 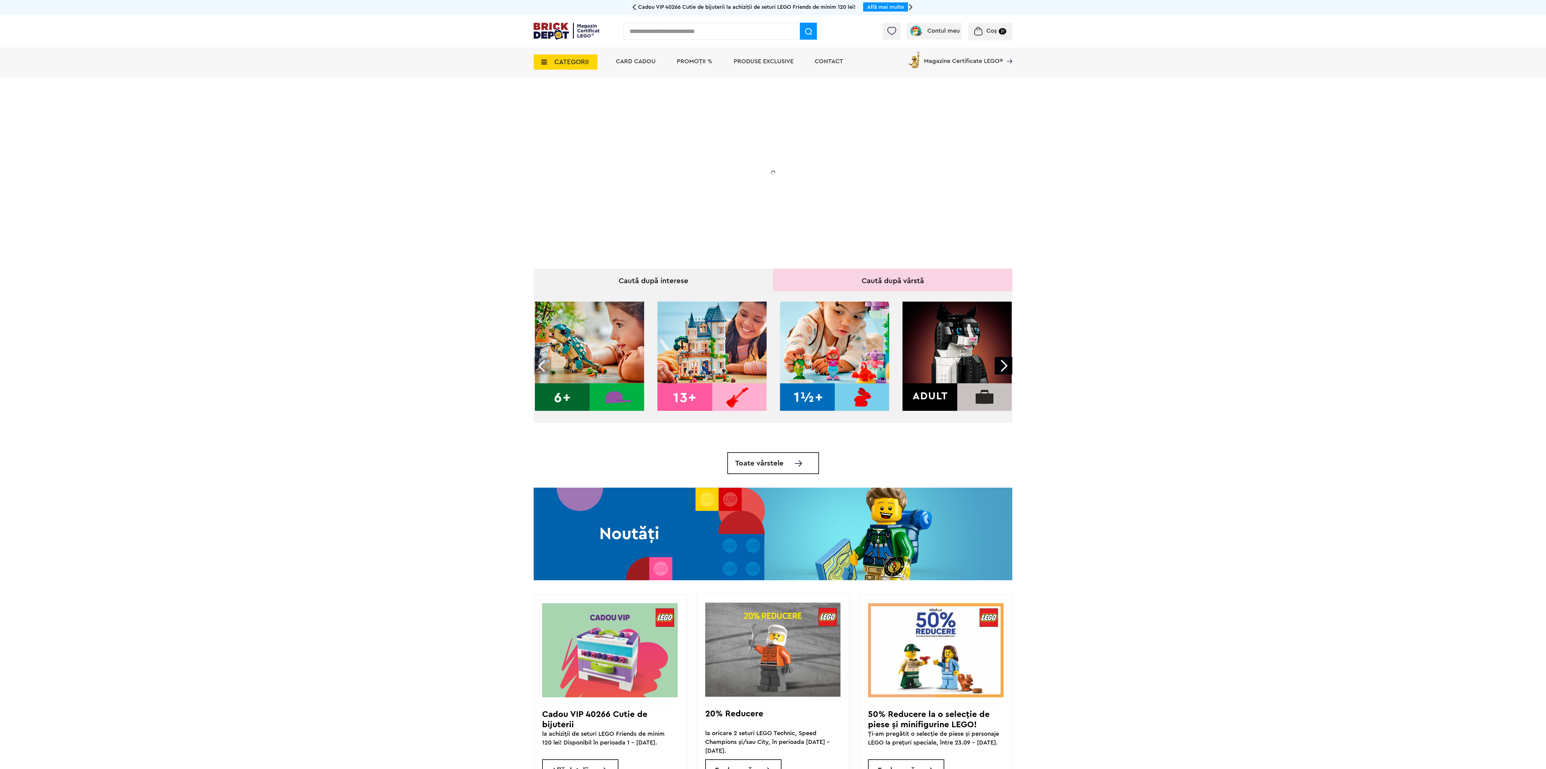 I want to click on span: PROMOȚII %, so click(x=695, y=61).